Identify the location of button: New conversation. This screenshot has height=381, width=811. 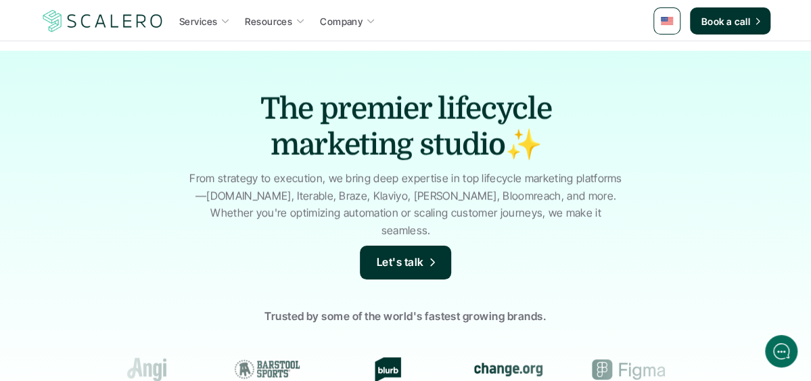
(135, 193).